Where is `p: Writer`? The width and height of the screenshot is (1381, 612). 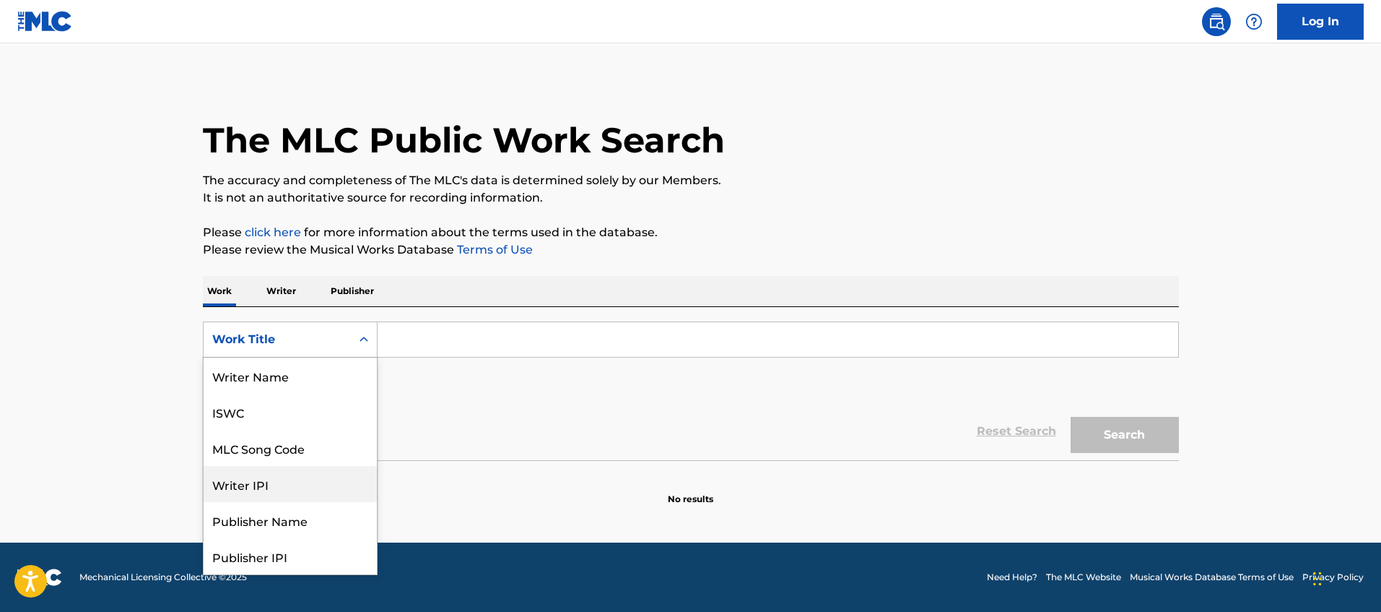
p: Writer is located at coordinates (281, 291).